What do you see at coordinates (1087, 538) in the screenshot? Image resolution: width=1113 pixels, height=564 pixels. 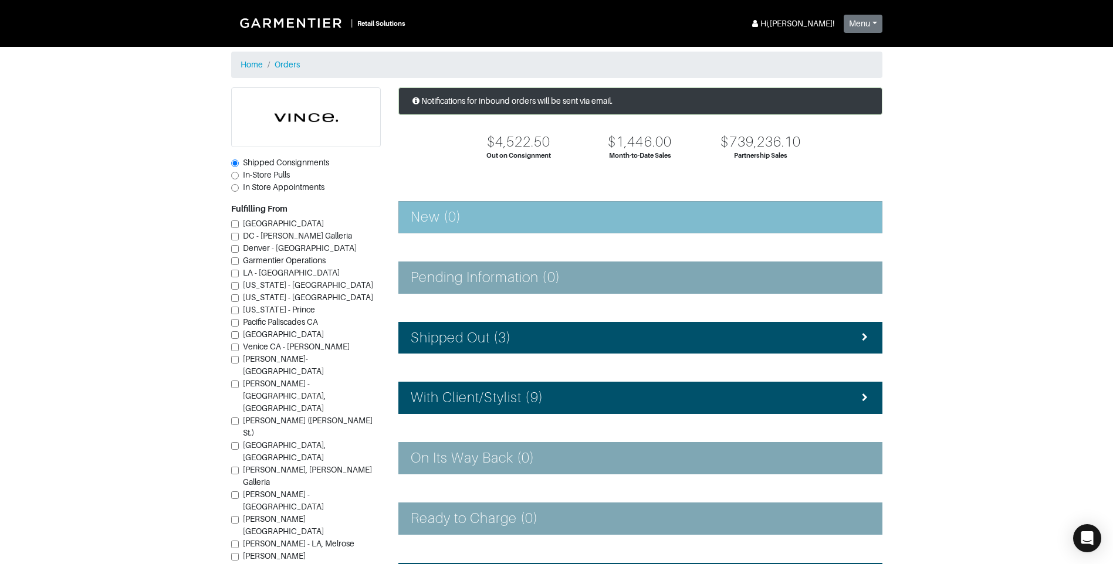 I see `div: Open Intercom Messenger` at bounding box center [1087, 538].